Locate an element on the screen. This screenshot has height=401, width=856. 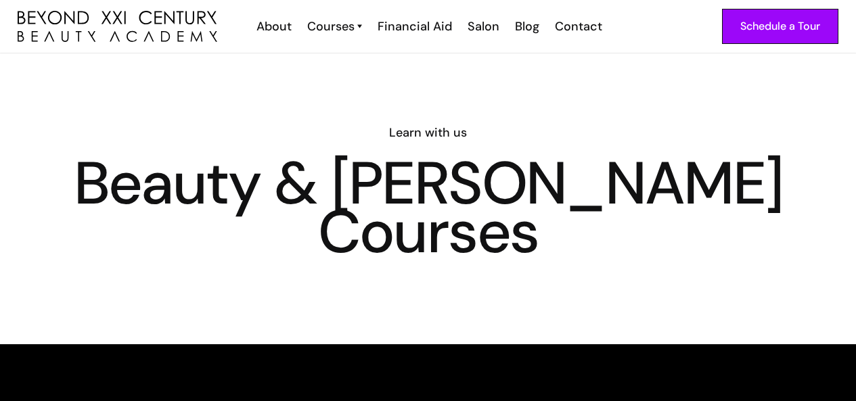
h6: Learn with us is located at coordinates (428, 133).